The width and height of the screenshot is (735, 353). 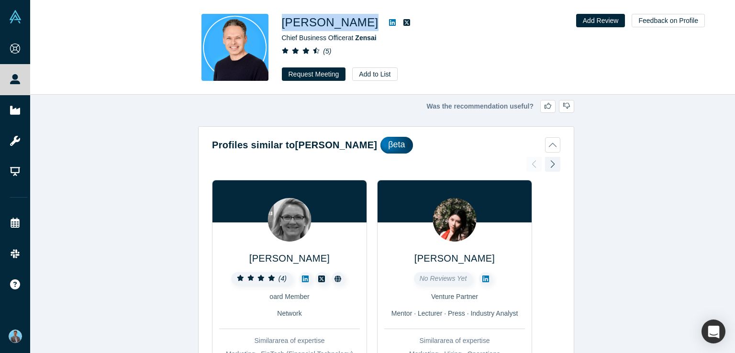 I want to click on button: Feedback on Profile, so click(x=668, y=21).